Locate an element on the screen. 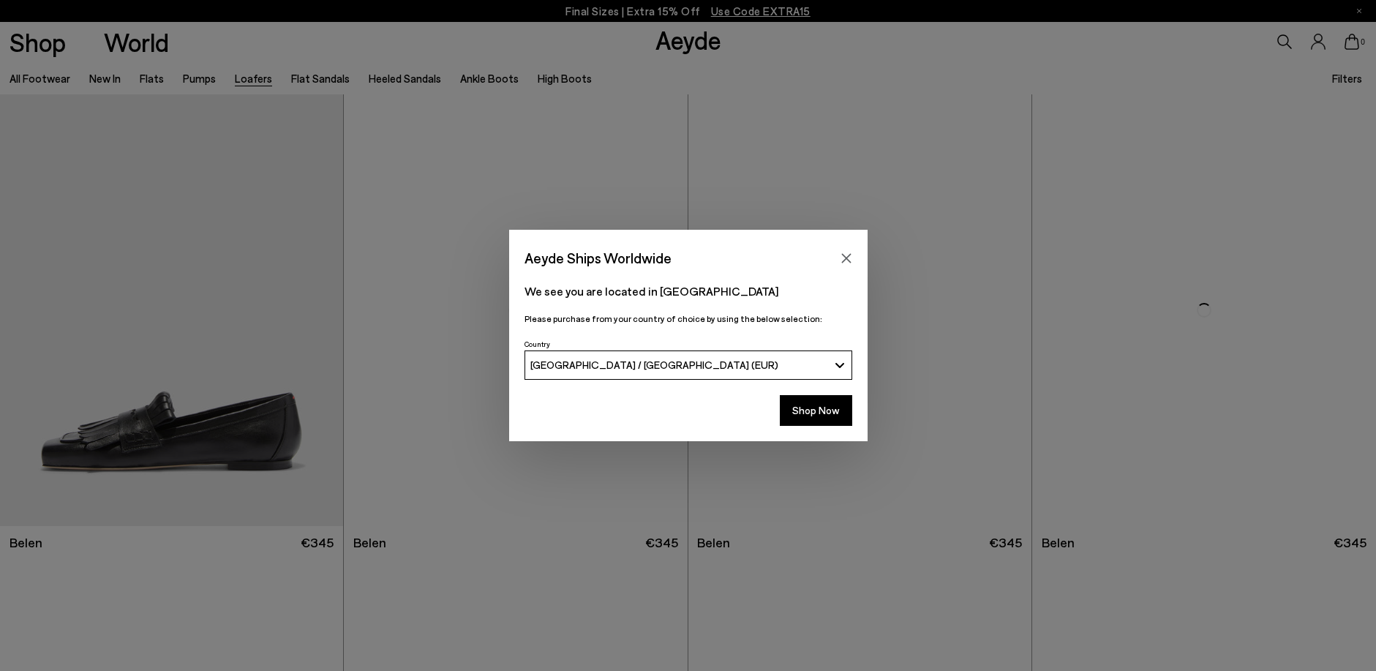  button: Shop Now is located at coordinates (816, 410).